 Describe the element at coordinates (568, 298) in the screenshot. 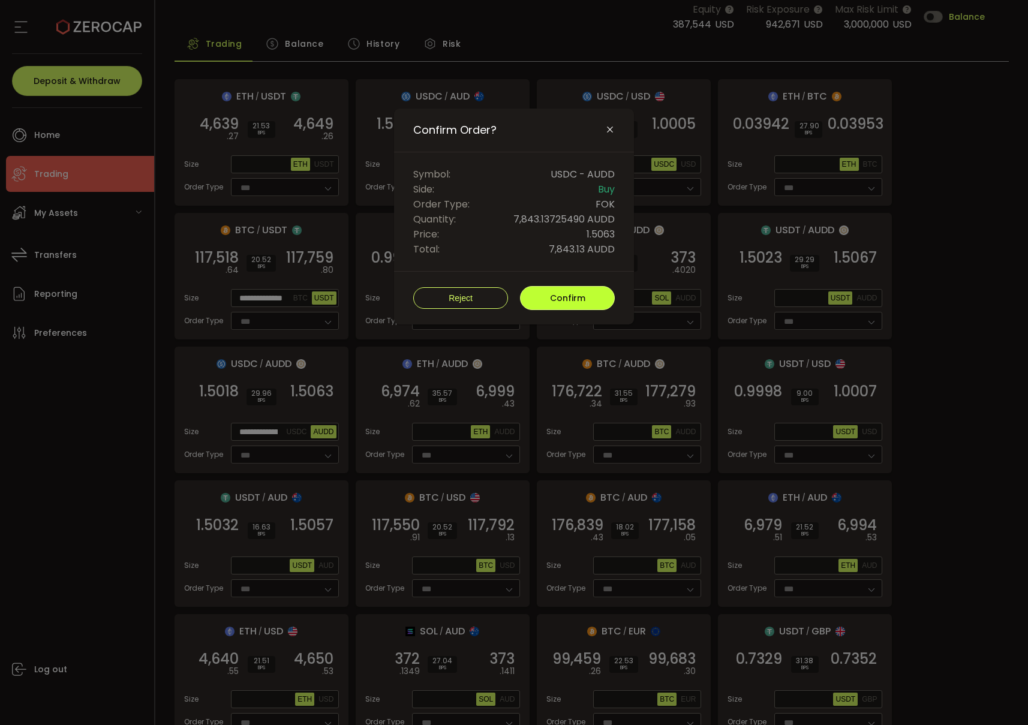

I see `button: Confirm` at that location.